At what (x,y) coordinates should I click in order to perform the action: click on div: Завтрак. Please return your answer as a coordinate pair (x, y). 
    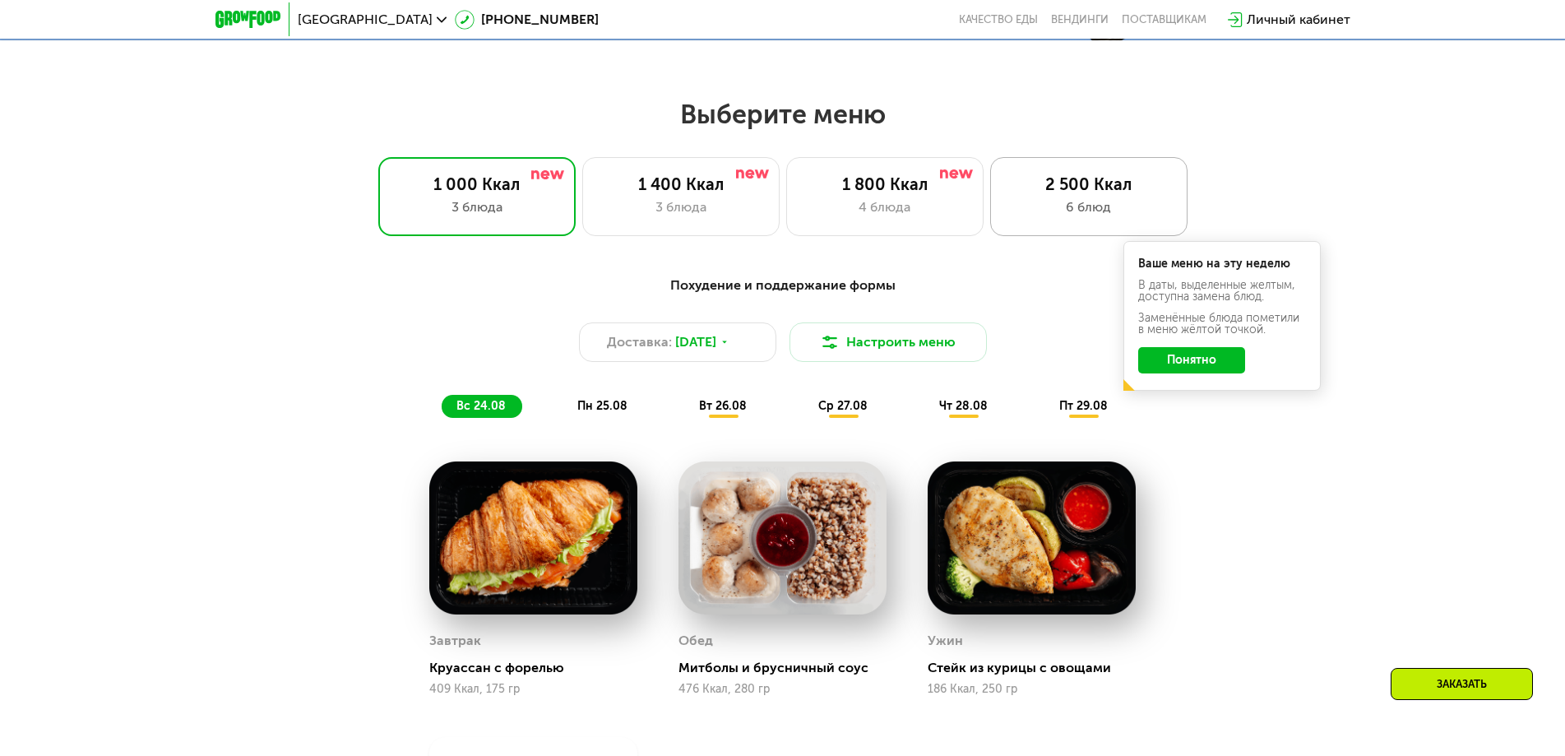
    Looking at the image, I should click on (455, 640).